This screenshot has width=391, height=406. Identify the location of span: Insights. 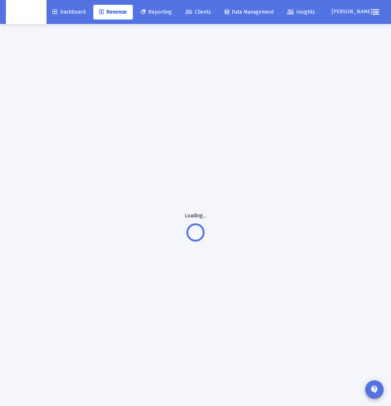
(301, 12).